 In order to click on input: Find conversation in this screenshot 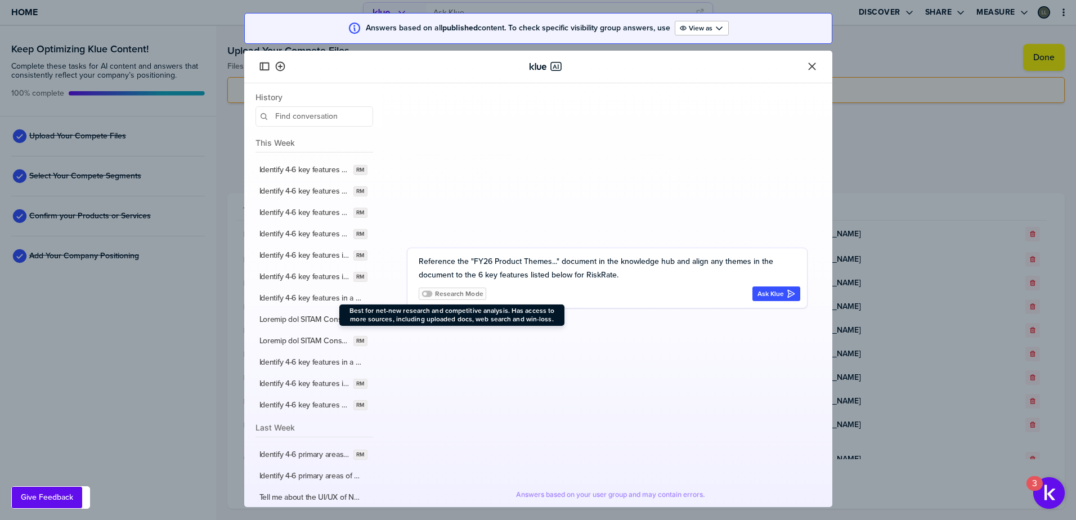, I will do `click(314, 117)`.